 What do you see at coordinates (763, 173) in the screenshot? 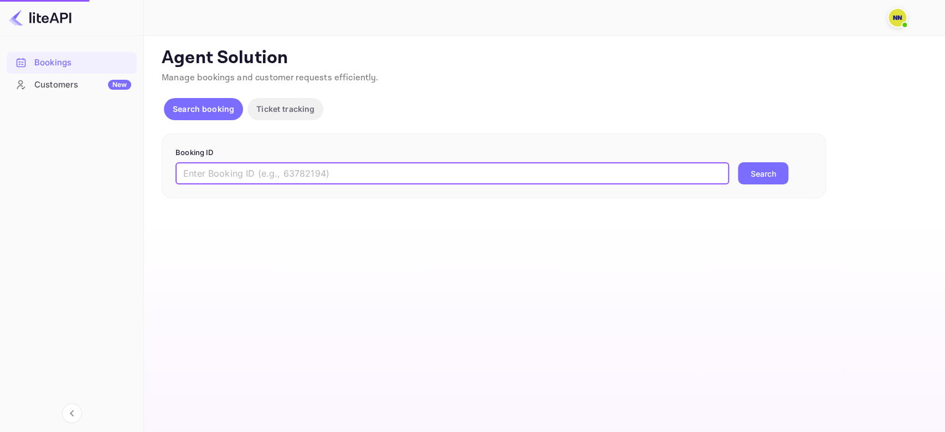
I see `button: Search` at bounding box center [763, 173].